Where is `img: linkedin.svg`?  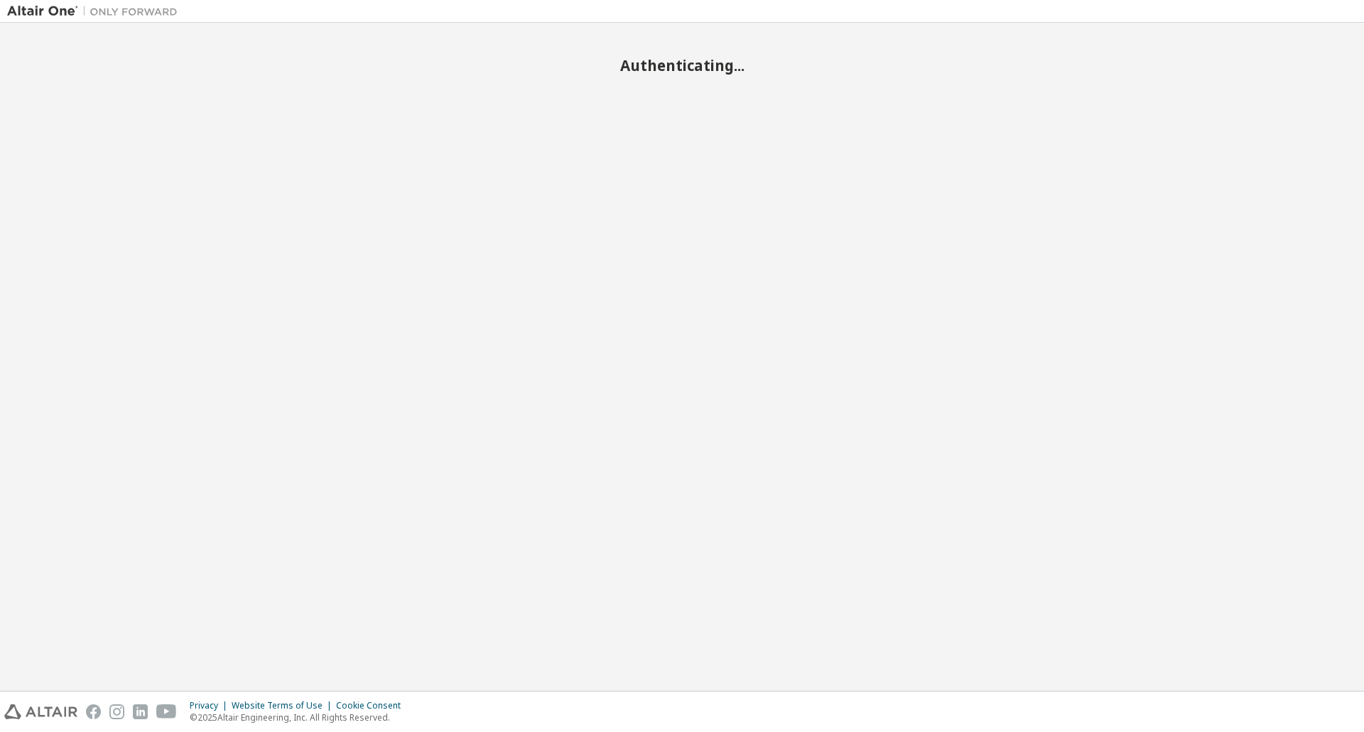
img: linkedin.svg is located at coordinates (140, 712).